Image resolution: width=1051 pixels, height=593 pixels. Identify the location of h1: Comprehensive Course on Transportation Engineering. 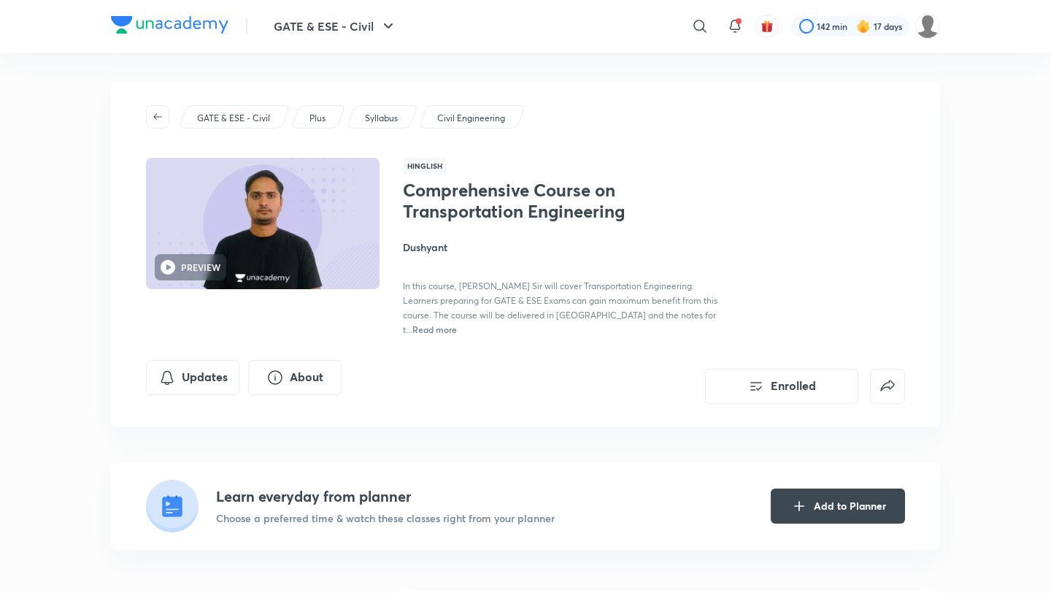
(522, 201).